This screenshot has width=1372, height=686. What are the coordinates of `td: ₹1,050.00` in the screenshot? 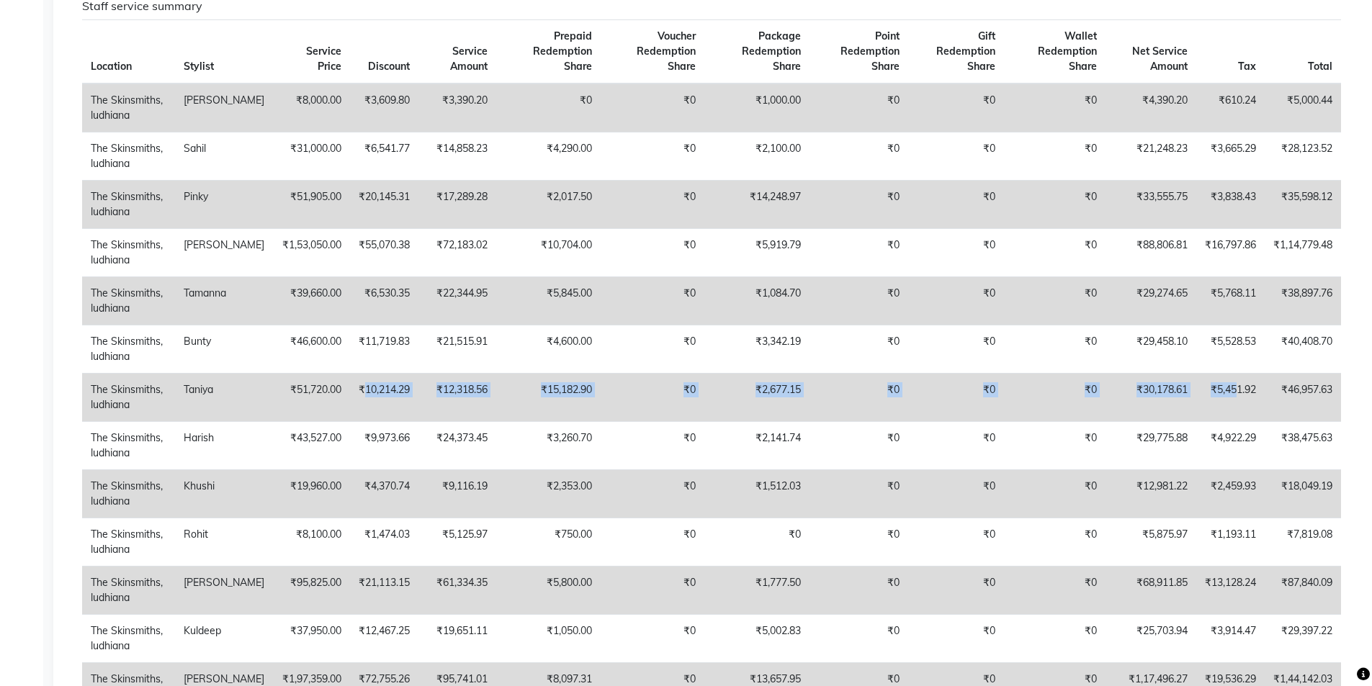 It's located at (548, 638).